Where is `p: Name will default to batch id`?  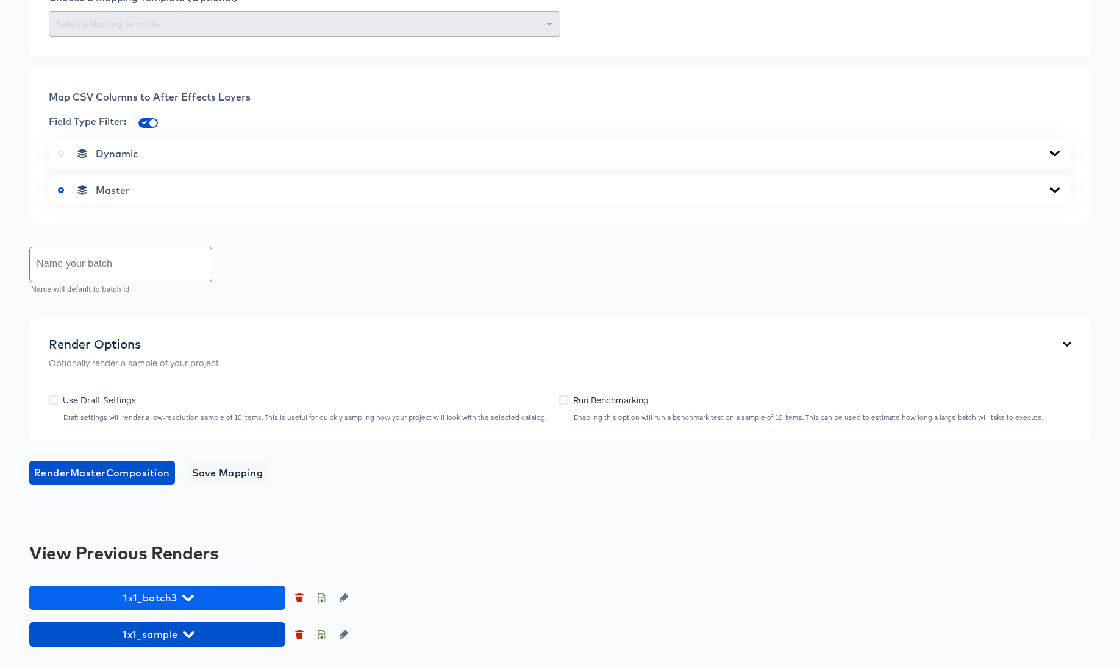
p: Name will default to batch id is located at coordinates (117, 290).